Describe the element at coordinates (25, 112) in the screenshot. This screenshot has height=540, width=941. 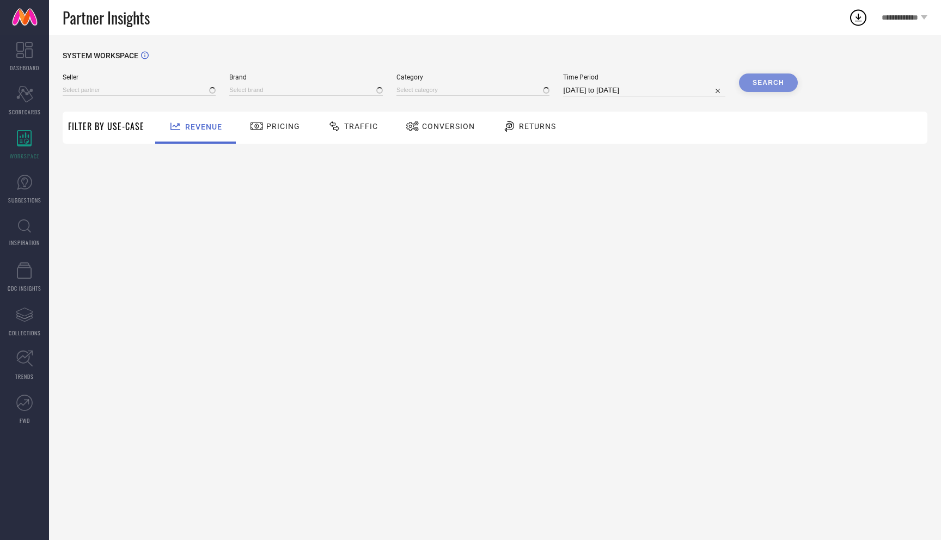
I see `span: SCORECARDS` at that location.